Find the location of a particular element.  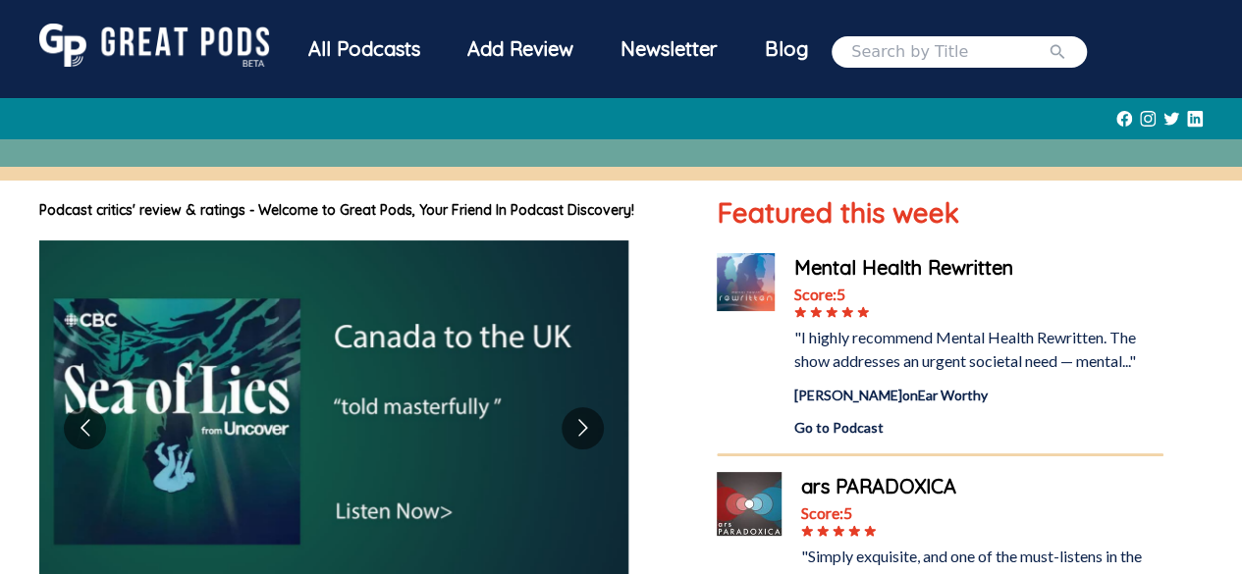

a: Go to Podcast is located at coordinates (979, 427).